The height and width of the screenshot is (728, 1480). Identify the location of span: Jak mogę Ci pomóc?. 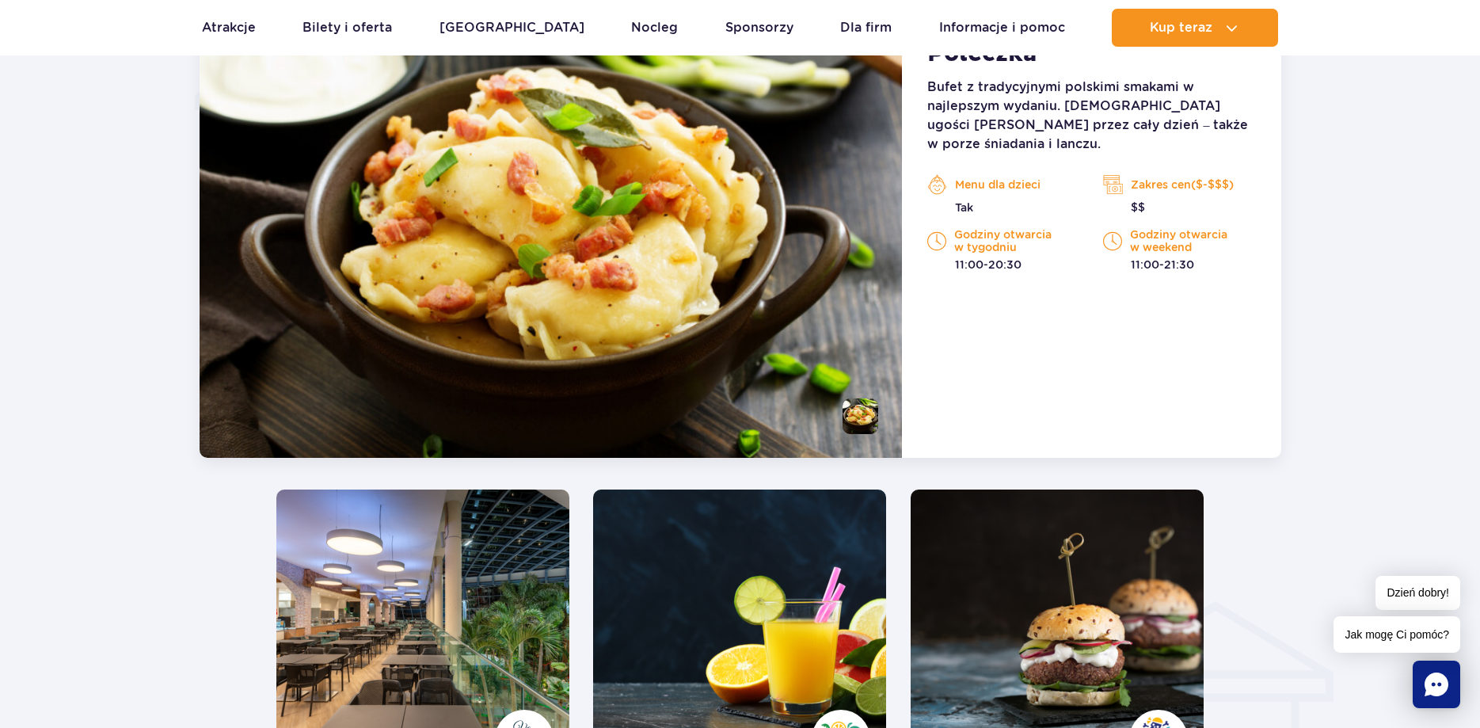
(1397, 634).